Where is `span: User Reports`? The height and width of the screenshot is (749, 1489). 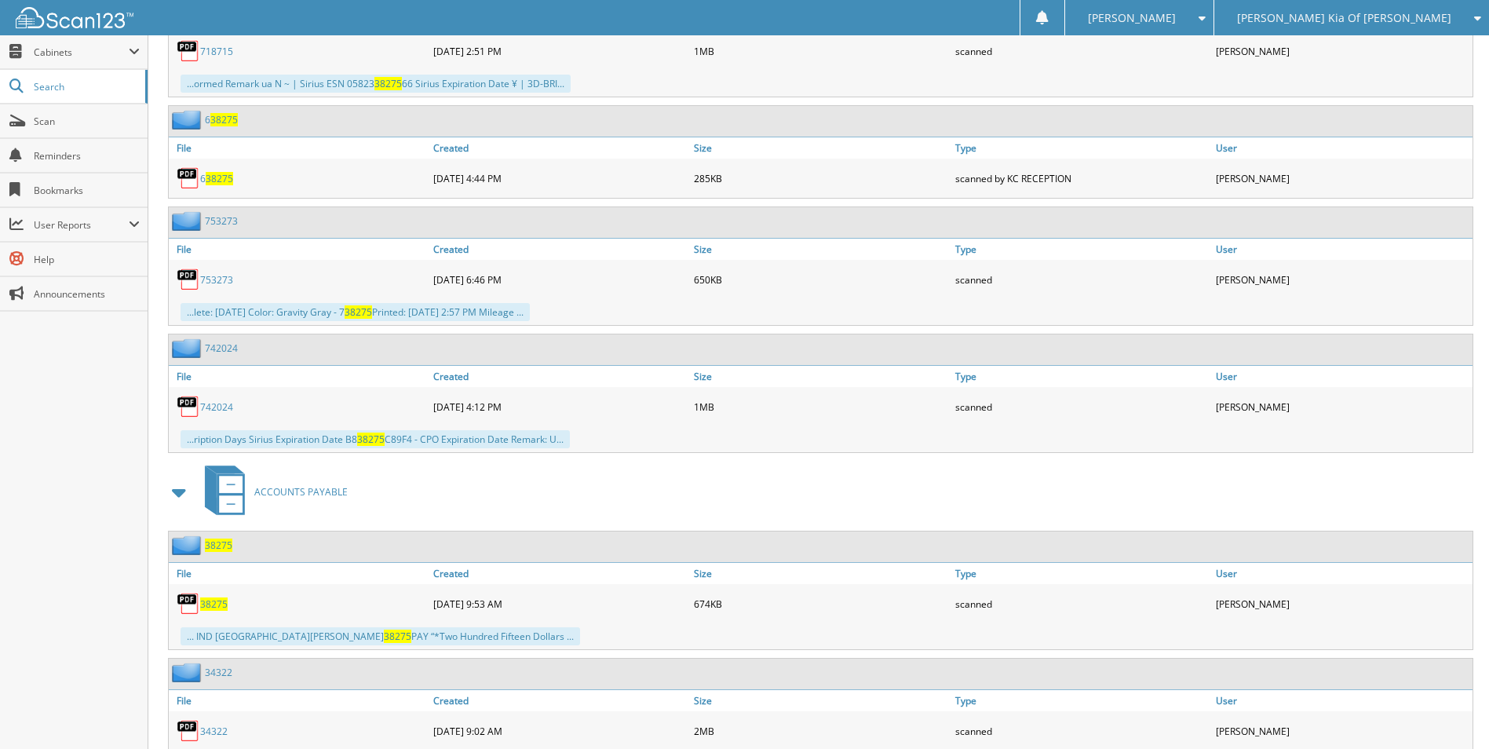 span: User Reports is located at coordinates (81, 224).